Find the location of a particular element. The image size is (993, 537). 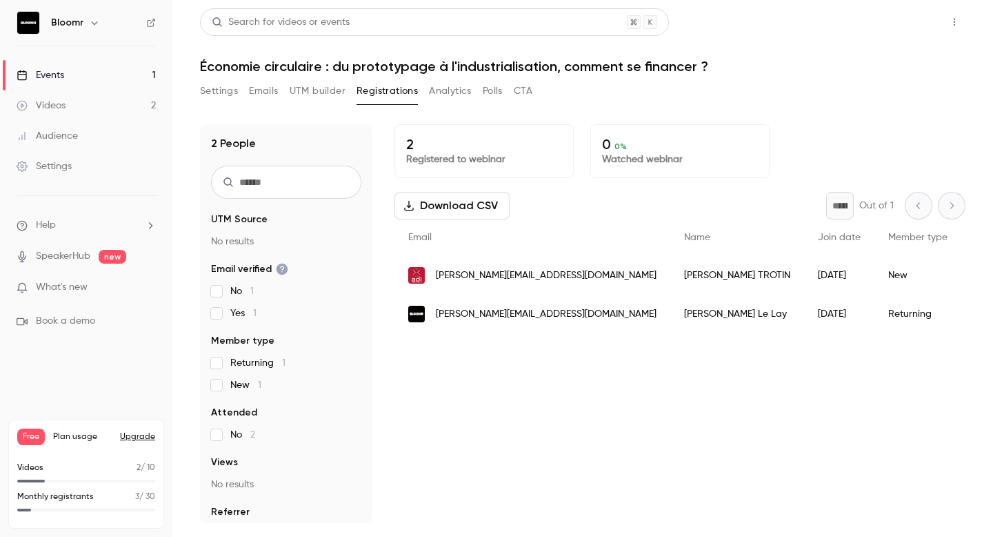

span: New is located at coordinates (246, 385).